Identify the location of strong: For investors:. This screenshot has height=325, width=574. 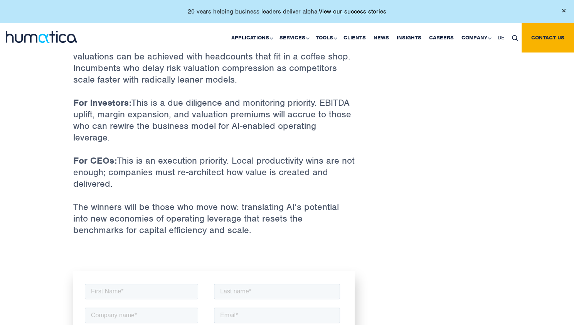
(102, 103).